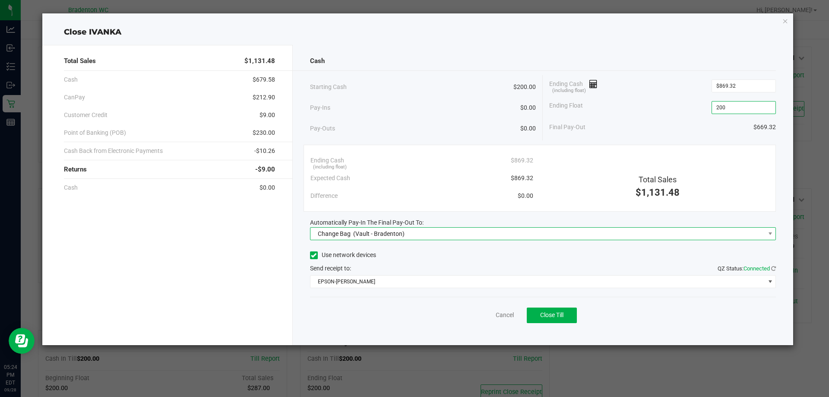 This screenshot has height=397, width=829. What do you see at coordinates (764, 127) in the screenshot?
I see `span: $669.32` at bounding box center [764, 127].